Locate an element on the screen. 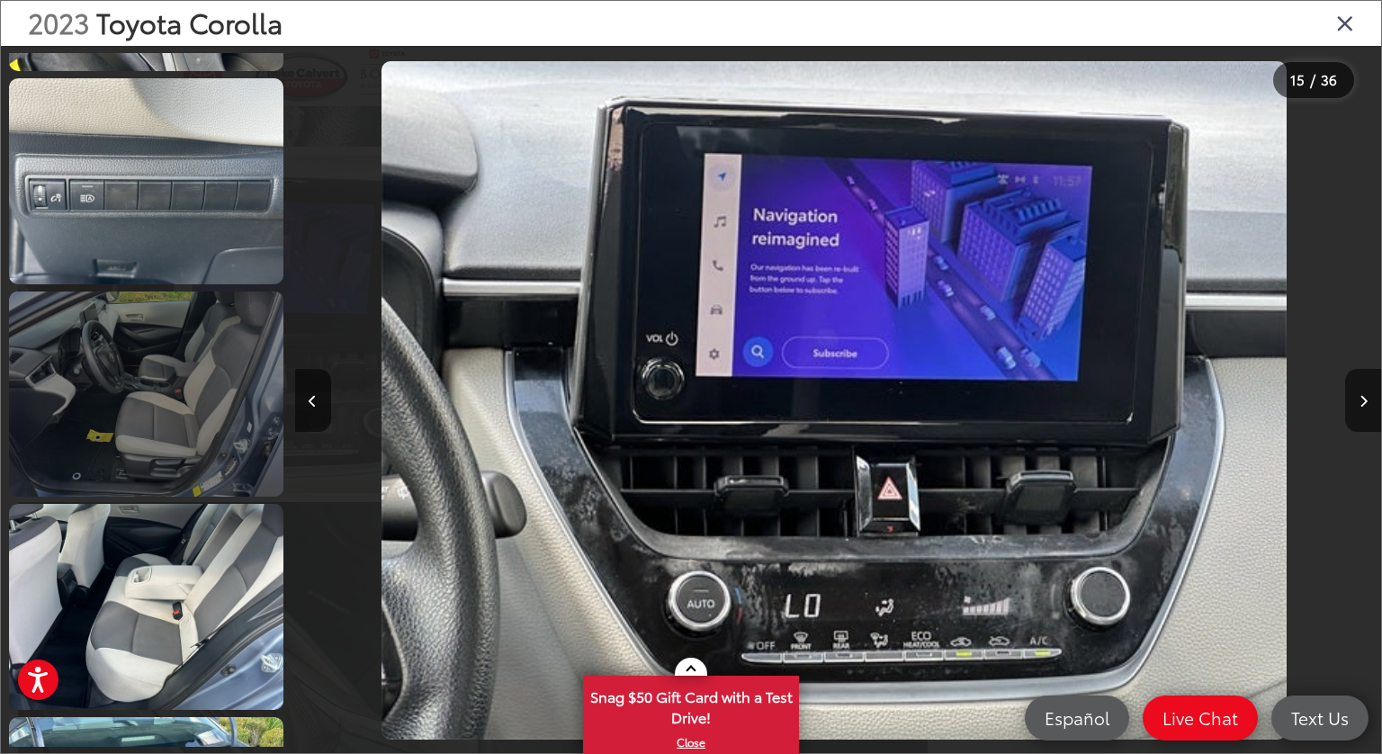 Image resolution: width=1382 pixels, height=754 pixels. a: Text Us is located at coordinates (1320, 718).